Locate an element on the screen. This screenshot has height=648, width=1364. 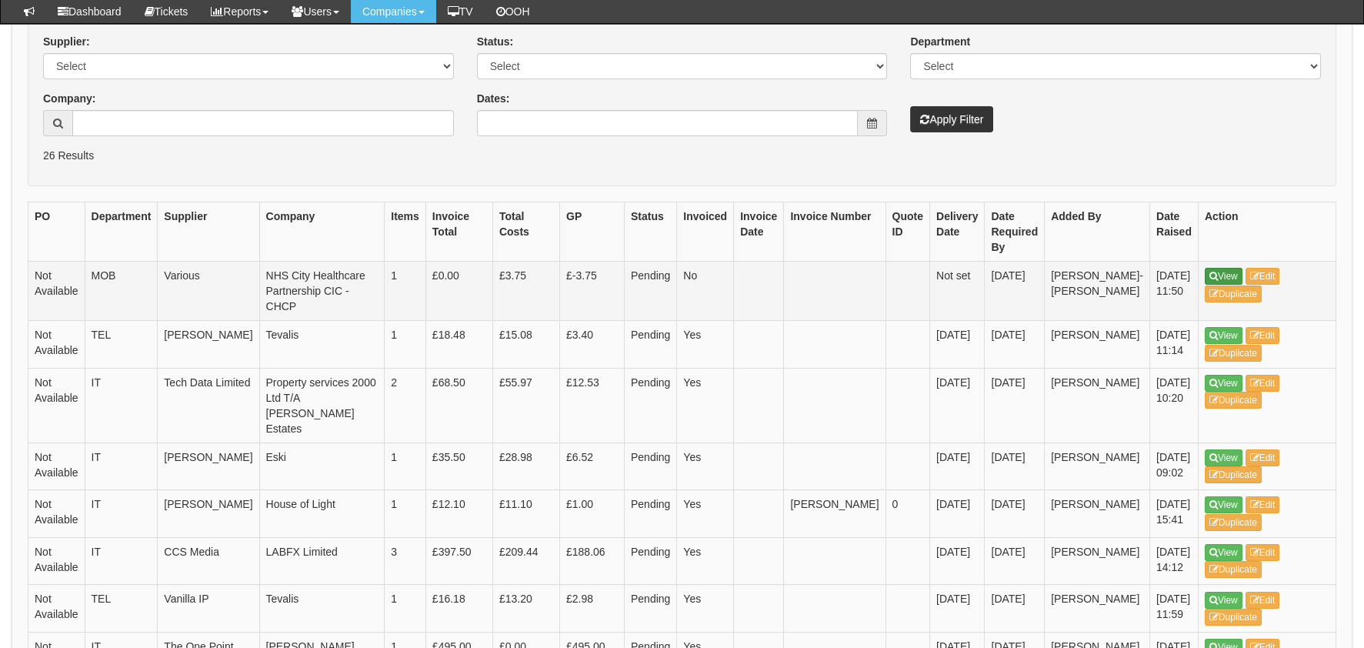
td: £12.53 is located at coordinates (592, 405).